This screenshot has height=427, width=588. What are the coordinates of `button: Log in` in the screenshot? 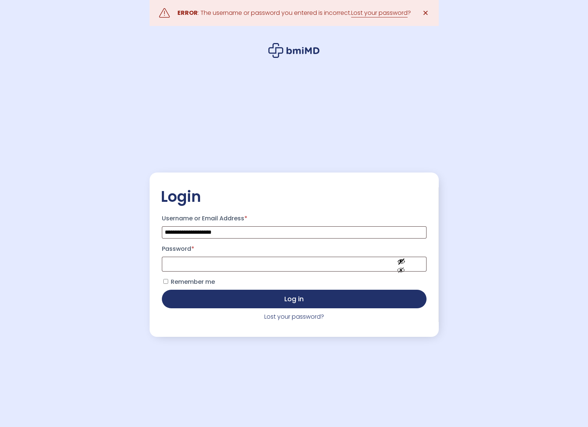 It's located at (294, 299).